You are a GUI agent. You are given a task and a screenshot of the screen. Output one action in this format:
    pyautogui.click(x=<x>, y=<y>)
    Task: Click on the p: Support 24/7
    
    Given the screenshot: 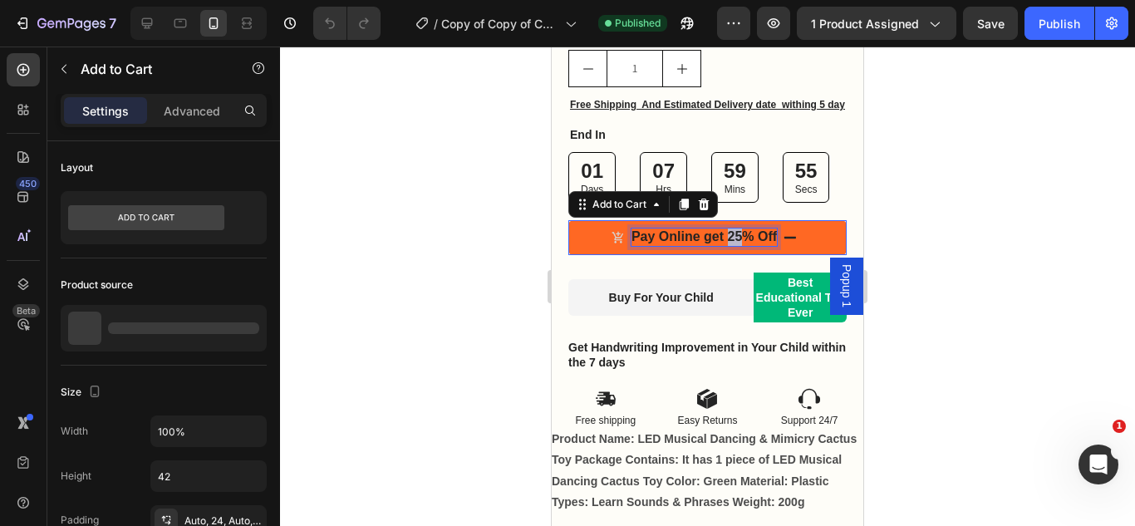 What is the action you would take?
    pyautogui.click(x=258, y=375)
    